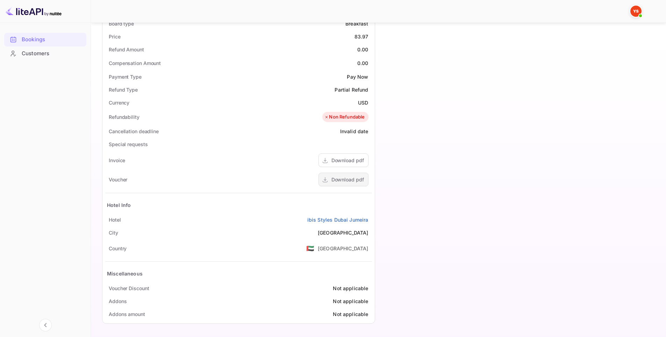 This screenshot has height=337, width=666. What do you see at coordinates (344, 117) in the screenshot?
I see `div: Non Refundable` at bounding box center [344, 117].